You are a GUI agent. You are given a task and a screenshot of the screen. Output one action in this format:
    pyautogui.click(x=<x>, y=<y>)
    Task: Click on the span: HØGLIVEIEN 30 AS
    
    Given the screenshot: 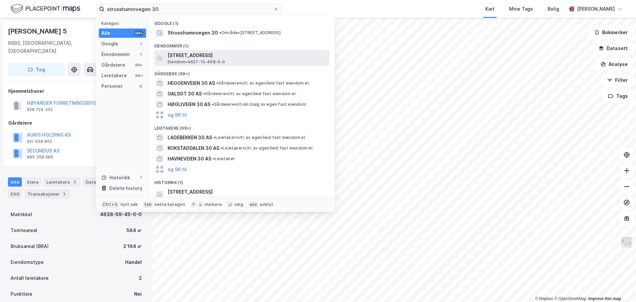 What is the action you would take?
    pyautogui.click(x=189, y=104)
    